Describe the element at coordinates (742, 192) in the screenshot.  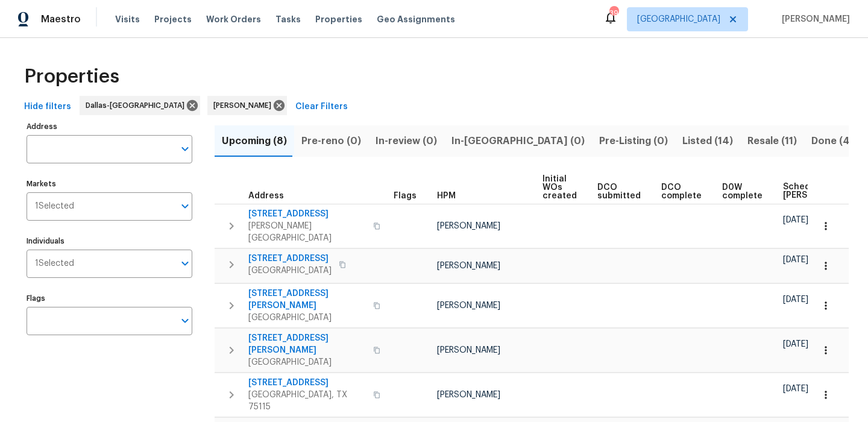
I see `span: D0W complete` at that location.